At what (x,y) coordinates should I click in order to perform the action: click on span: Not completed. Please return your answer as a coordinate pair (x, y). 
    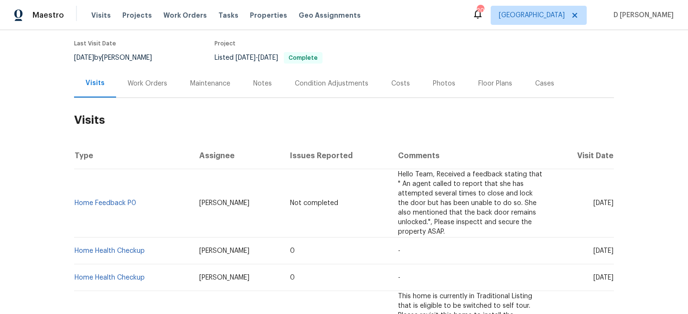
    Looking at the image, I should click on (314, 203).